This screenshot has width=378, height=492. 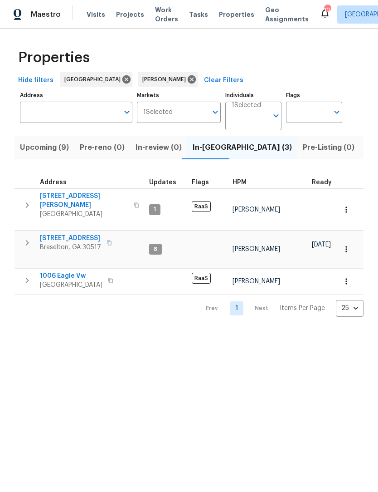 What do you see at coordinates (254, 95) in the screenshot?
I see `label: Individuals` at bounding box center [254, 95].